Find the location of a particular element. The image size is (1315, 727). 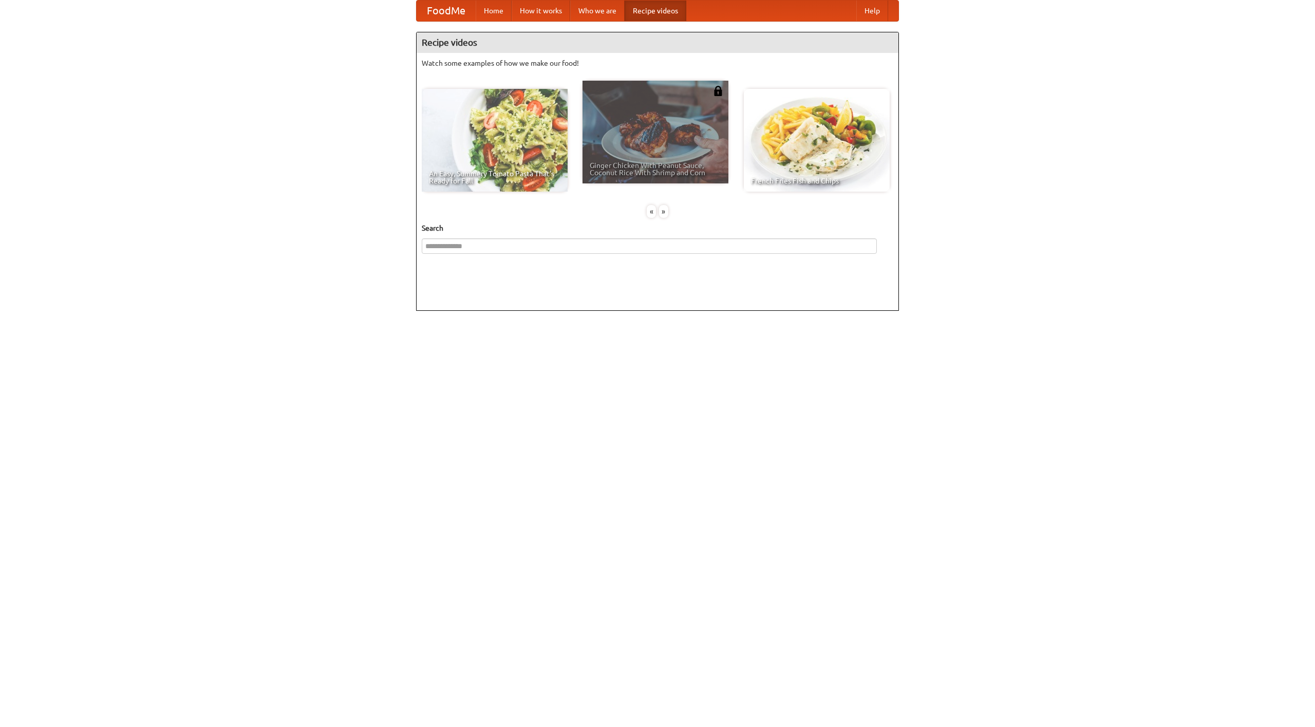

span: French Fries Fish and Chips is located at coordinates (817, 181).